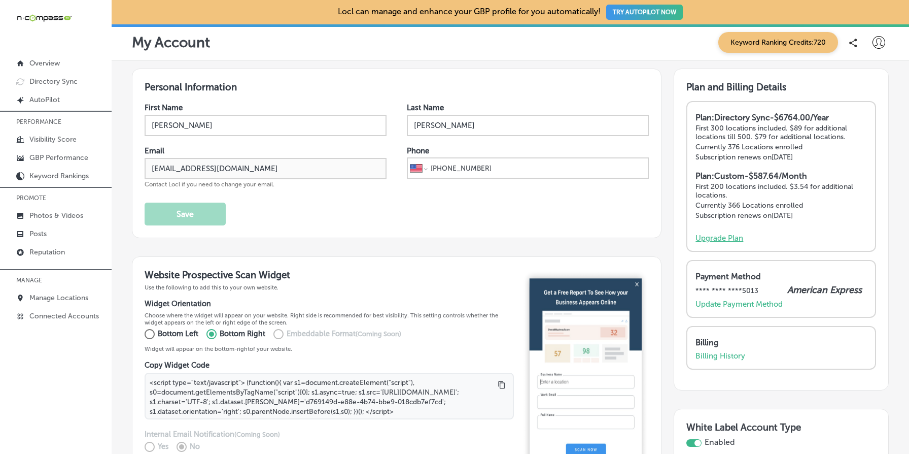 This screenshot has width=909, height=454. I want to click on input: Enter Email, so click(265, 168).